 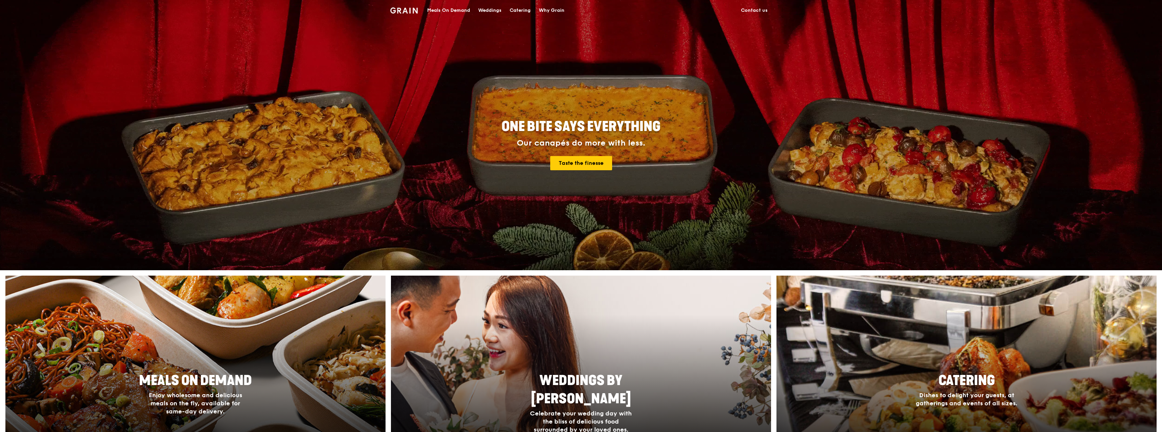 I want to click on a: Weddings, so click(x=490, y=10).